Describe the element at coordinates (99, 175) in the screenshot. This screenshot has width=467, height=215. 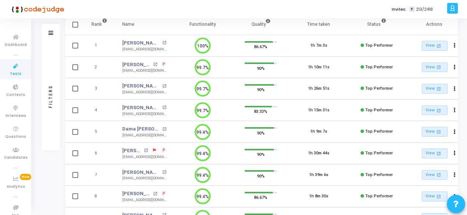
I see `td: 7` at that location.